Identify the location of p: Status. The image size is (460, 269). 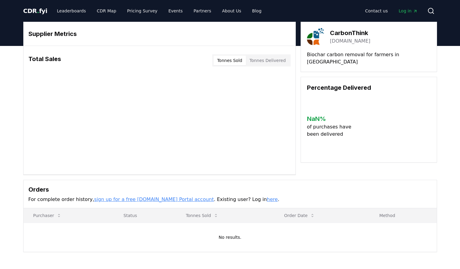
(145, 216).